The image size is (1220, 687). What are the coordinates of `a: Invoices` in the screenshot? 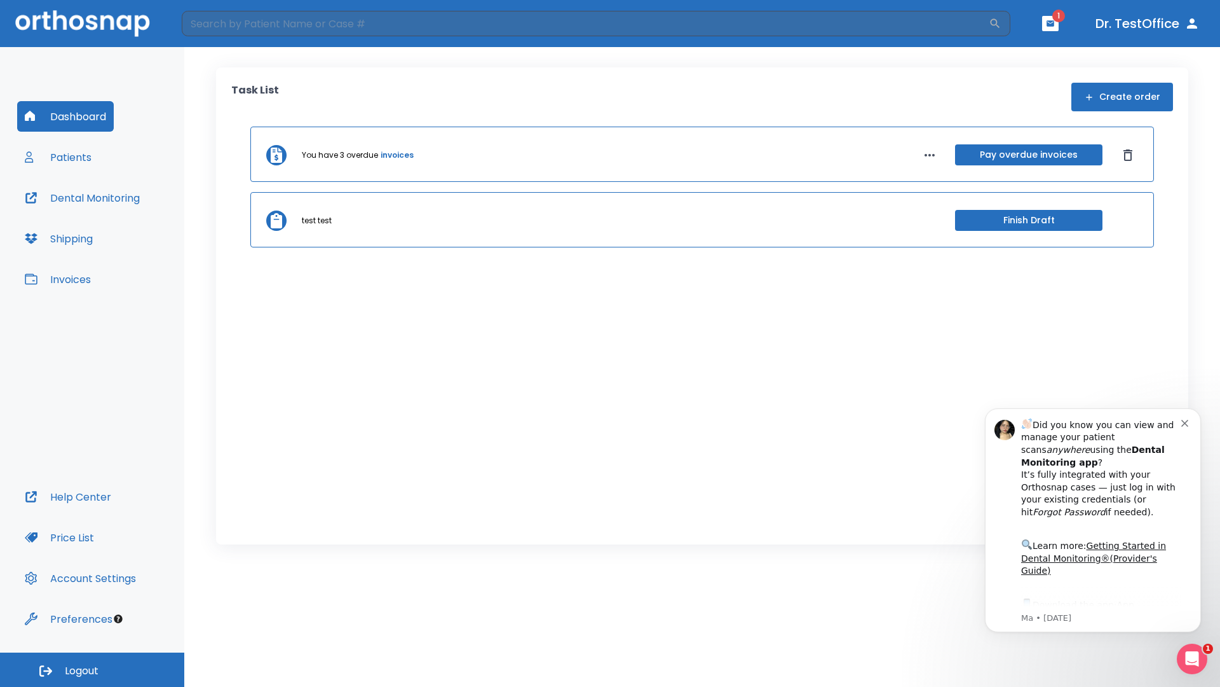 It's located at (58, 279).